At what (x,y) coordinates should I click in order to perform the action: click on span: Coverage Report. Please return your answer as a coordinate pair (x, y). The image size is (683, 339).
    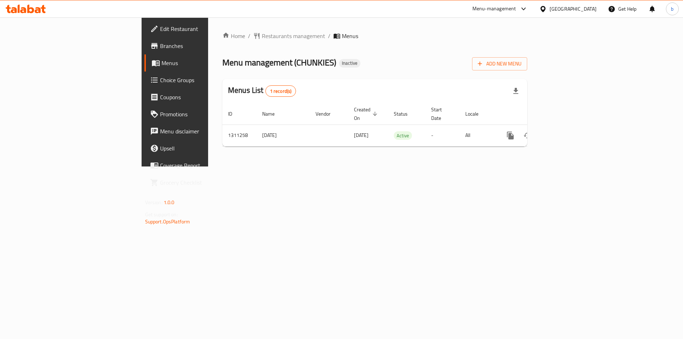
    Looking at the image, I should click on (205, 166).